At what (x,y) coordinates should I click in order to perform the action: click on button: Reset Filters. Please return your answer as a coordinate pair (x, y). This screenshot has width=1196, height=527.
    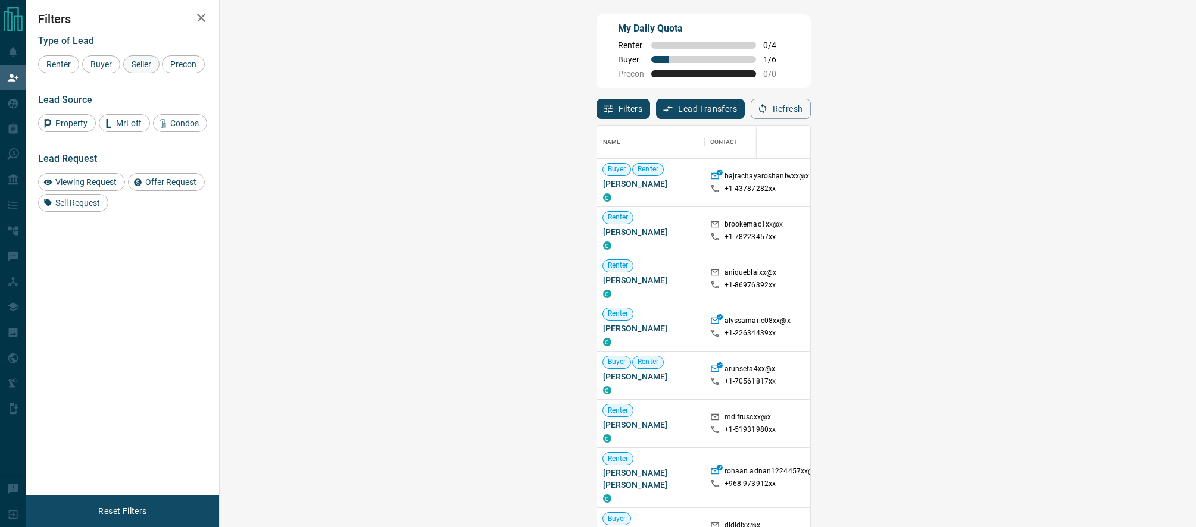
    Looking at the image, I should click on (122, 511).